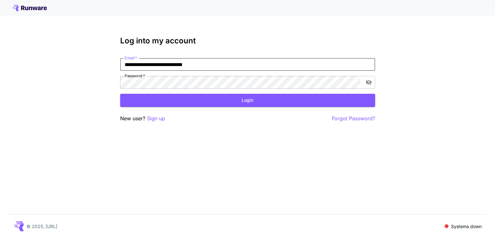  Describe the element at coordinates (142, 118) in the screenshot. I see `p: New user?` at that location.